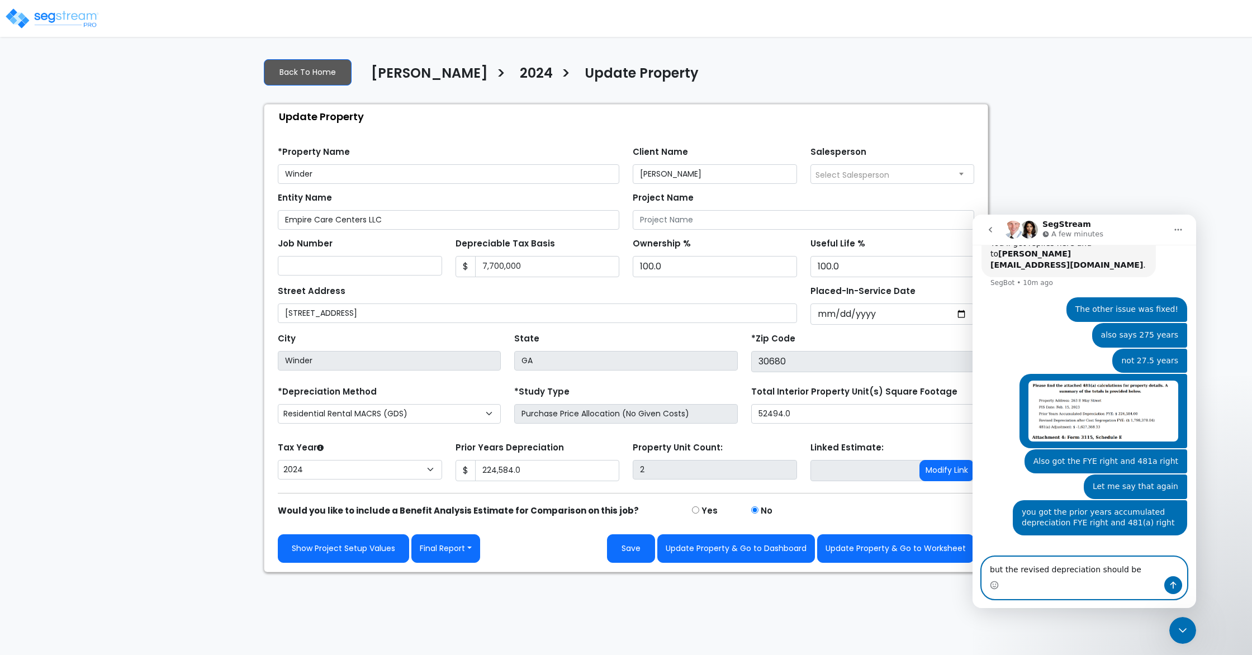 The width and height of the screenshot is (1252, 655). I want to click on label: *Depreciation Method, so click(327, 392).